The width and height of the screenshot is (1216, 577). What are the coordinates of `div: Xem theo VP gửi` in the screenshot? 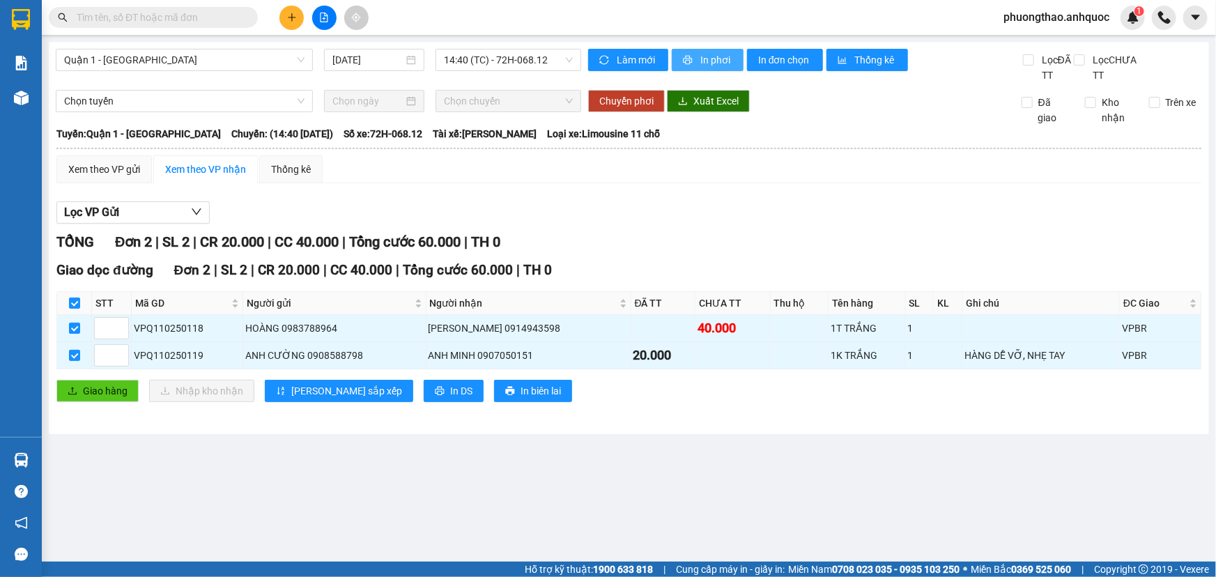 It's located at (104, 169).